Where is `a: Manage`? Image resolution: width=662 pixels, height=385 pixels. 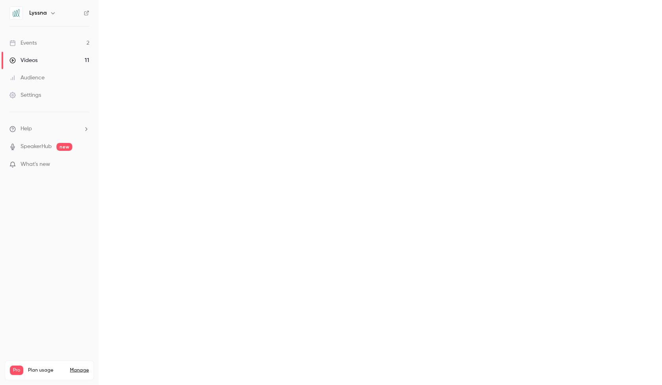
a: Manage is located at coordinates (79, 371).